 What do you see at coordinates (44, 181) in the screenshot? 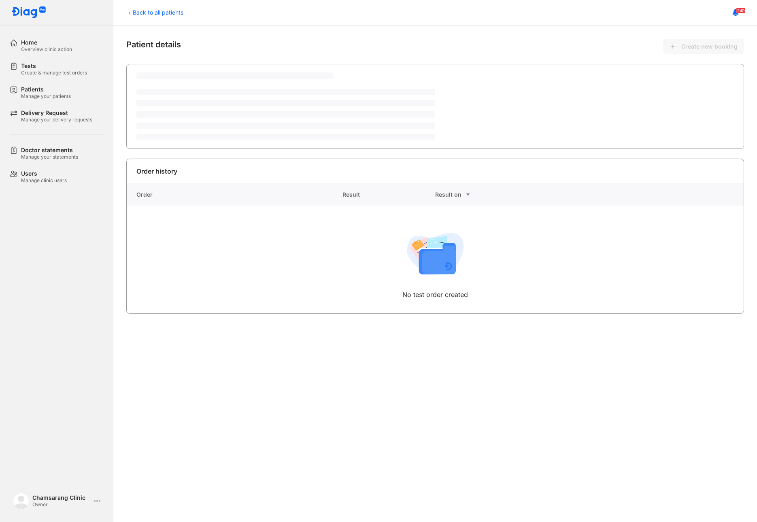
I see `div: Manage clinic users` at bounding box center [44, 181].